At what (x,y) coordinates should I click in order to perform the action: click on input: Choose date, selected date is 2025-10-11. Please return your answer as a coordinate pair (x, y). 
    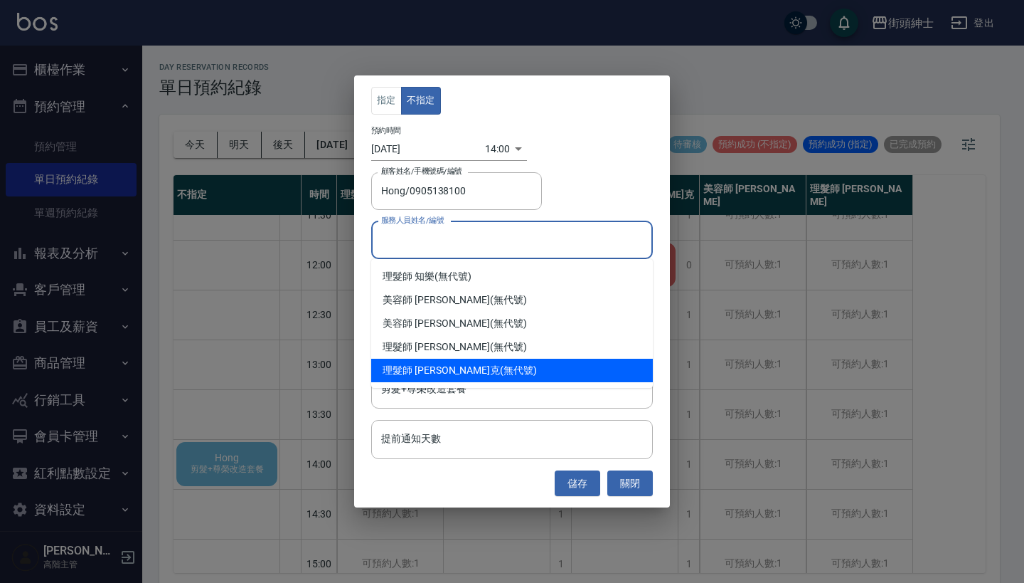
    Looking at the image, I should click on (428, 149).